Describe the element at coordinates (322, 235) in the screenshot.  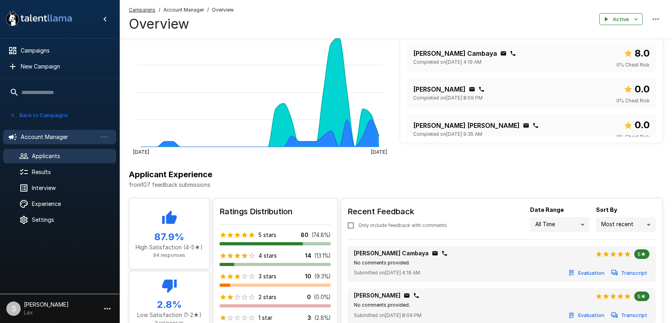
I see `p: ( 74.8 %)` at that location.